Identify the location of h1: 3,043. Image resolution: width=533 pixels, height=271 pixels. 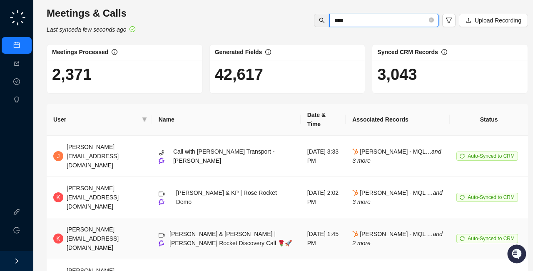
(450, 75).